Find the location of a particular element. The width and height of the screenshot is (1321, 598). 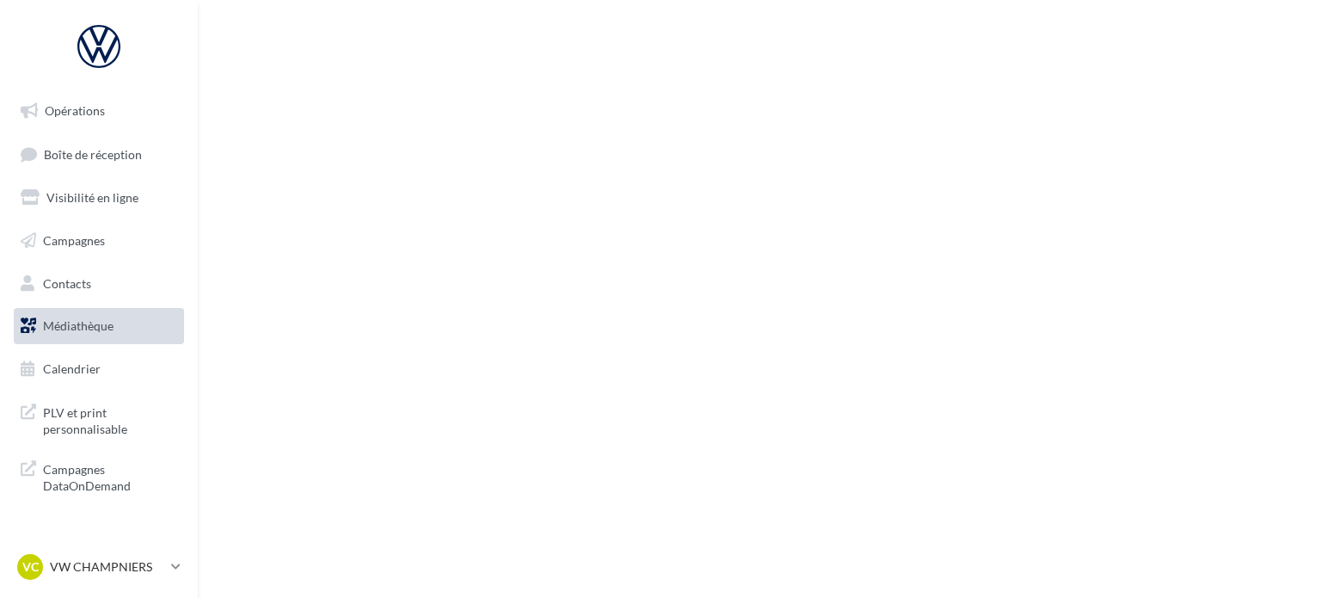

a: Visibilité en ligne is located at coordinates (99, 198).